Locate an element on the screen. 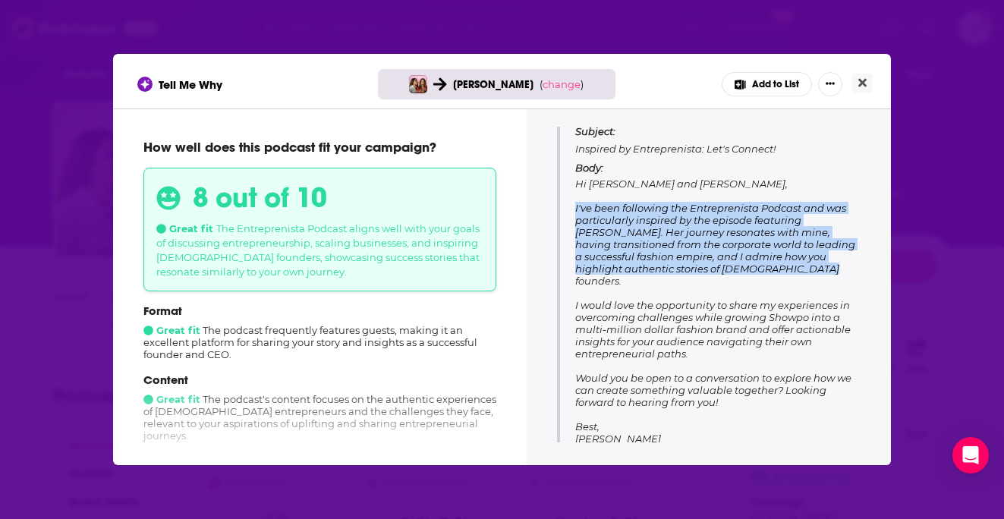 The height and width of the screenshot is (519, 1004). span: Tell Me Why is located at coordinates (190, 84).